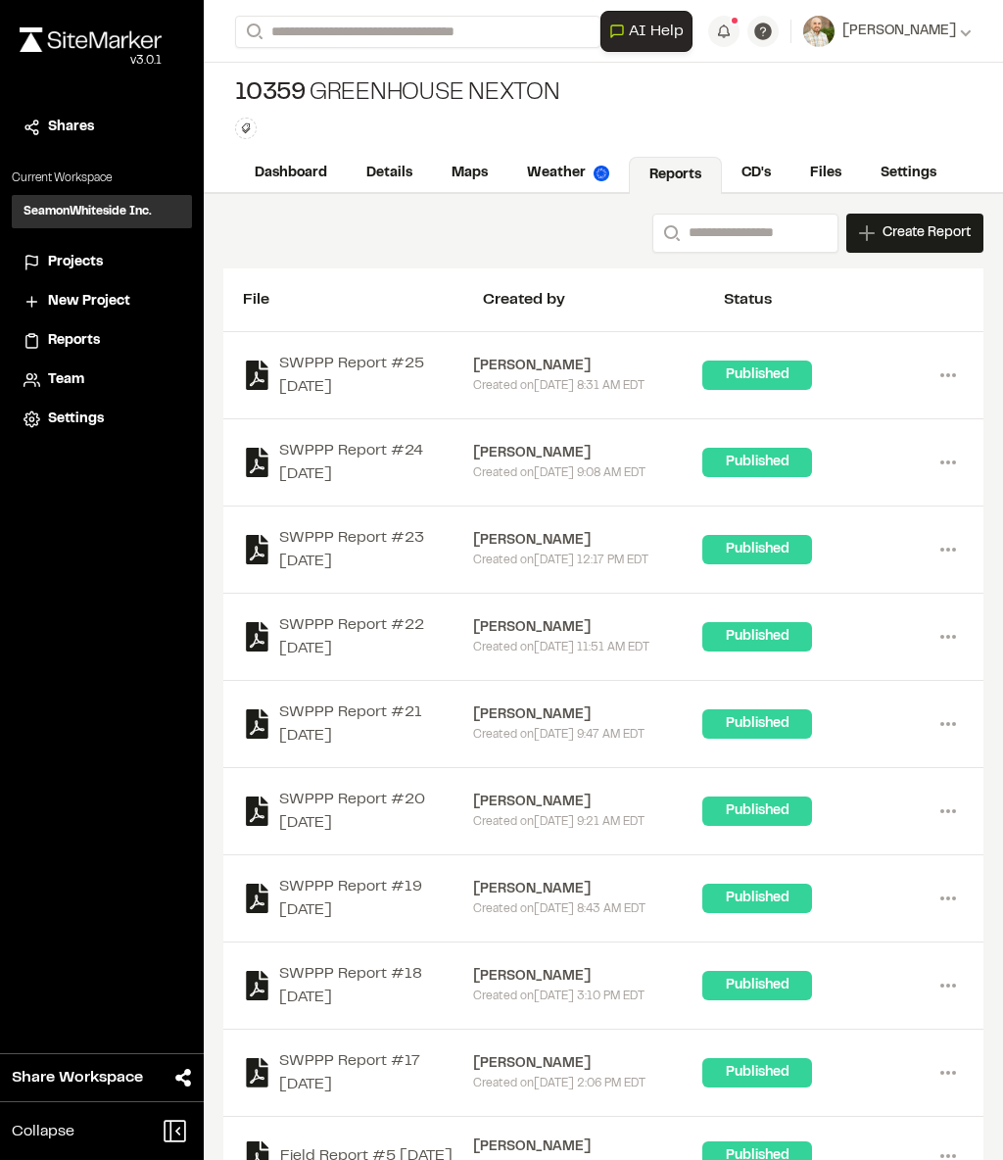  Describe the element at coordinates (647, 31) in the screenshot. I see `button: Open AI Assistant` at that location.